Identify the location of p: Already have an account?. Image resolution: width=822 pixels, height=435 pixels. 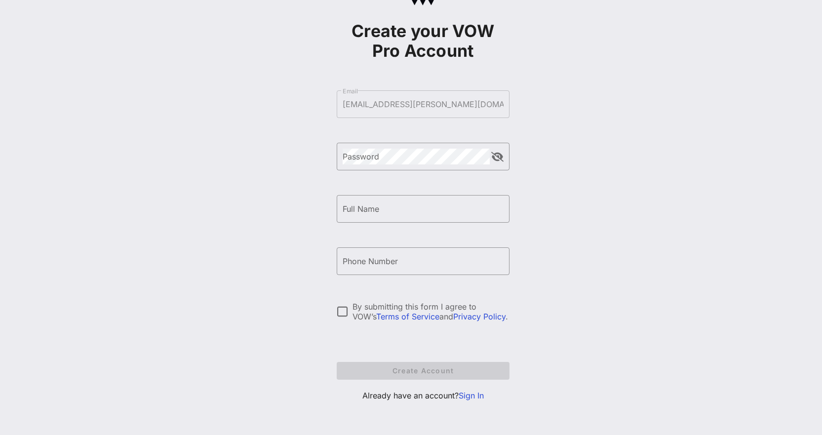
(423, 395).